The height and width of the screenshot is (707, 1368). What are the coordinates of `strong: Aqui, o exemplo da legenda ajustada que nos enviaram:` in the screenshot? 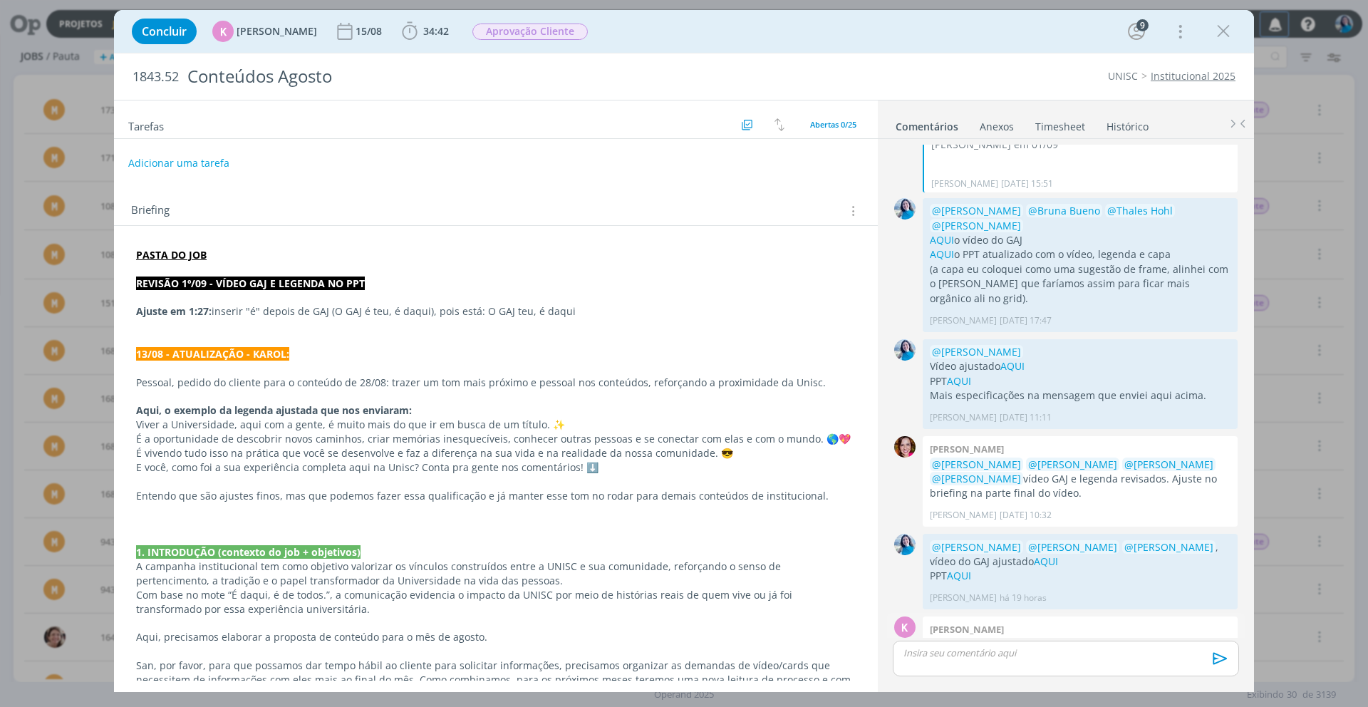 It's located at (274, 410).